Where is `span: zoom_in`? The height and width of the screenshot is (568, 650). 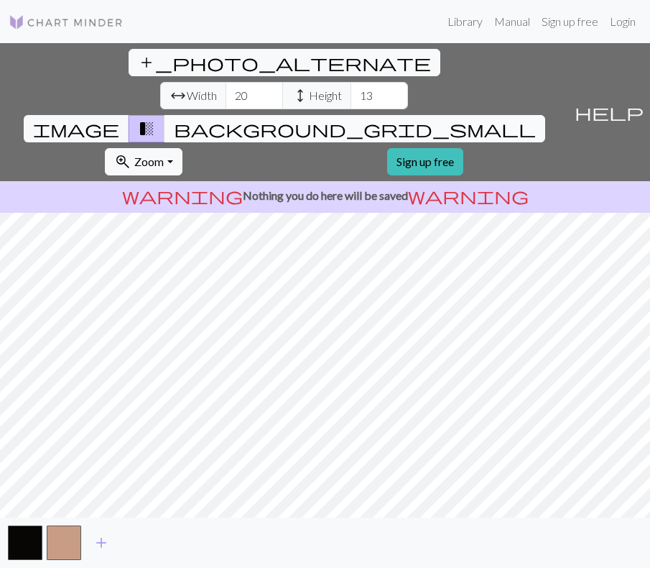
span: zoom_in is located at coordinates (123, 162).